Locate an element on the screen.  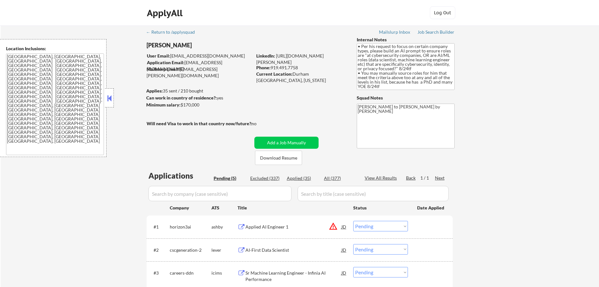
div: horizon3ai is located at coordinates (190, 227).